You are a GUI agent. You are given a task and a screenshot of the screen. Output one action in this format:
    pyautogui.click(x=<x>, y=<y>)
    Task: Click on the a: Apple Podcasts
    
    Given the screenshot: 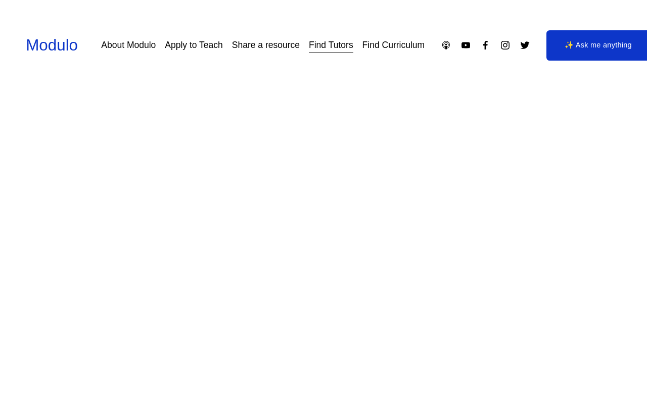 What is the action you would take?
    pyautogui.click(x=445, y=45)
    